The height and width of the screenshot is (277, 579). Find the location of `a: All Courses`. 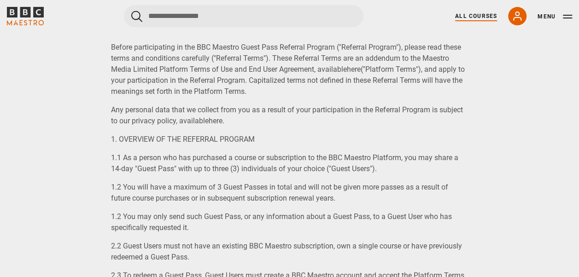

a: All Courses is located at coordinates (476, 16).